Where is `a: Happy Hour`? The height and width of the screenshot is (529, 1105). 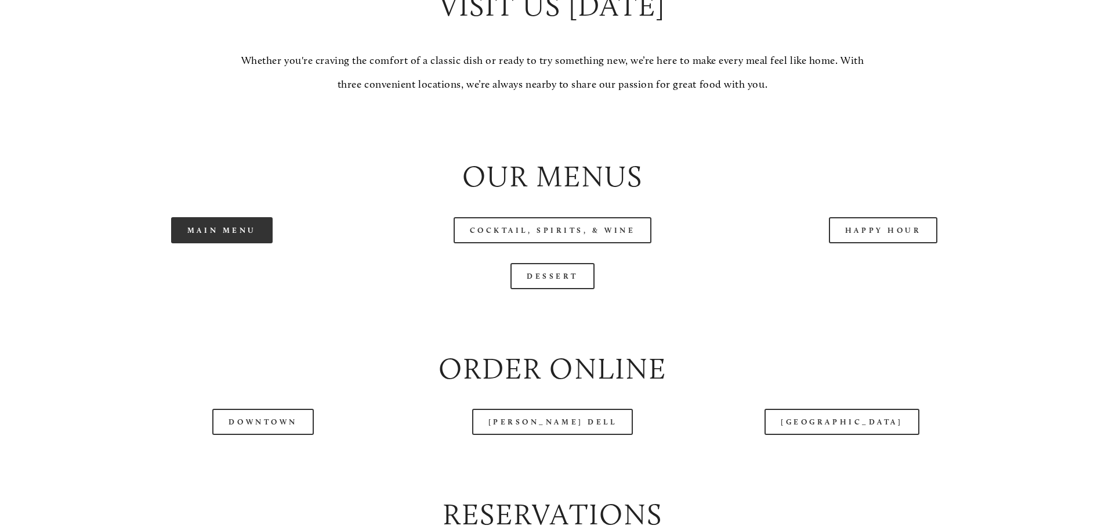
a: Happy Hour is located at coordinates (884, 230).